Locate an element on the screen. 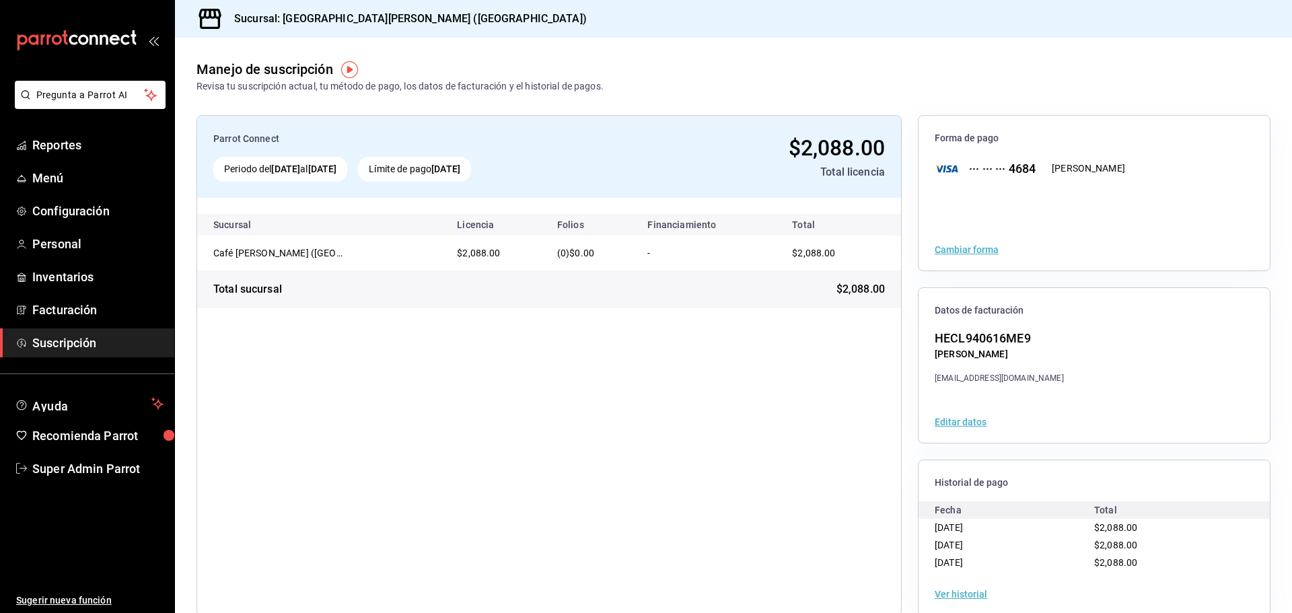 This screenshot has width=1292, height=613. div: Manejo de suscripción is located at coordinates (264, 69).